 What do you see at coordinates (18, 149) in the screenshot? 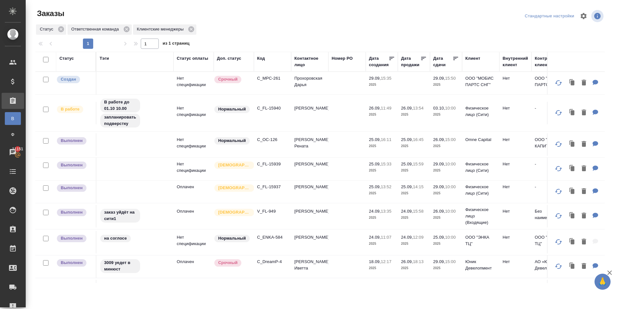
I see `span: 11151` at bounding box center [18, 149].